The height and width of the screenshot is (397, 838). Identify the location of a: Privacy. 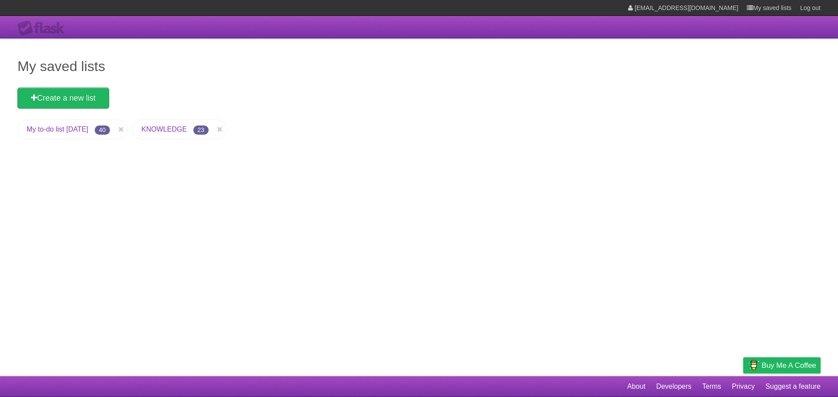
(743, 387).